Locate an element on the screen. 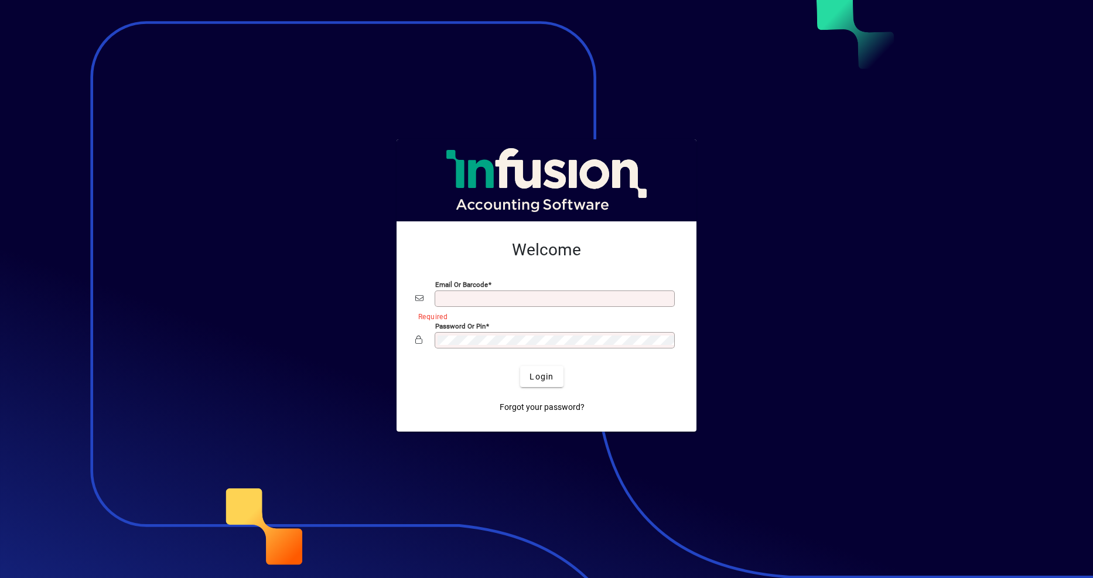 The width and height of the screenshot is (1093, 578). span: Login is located at coordinates (541, 377).